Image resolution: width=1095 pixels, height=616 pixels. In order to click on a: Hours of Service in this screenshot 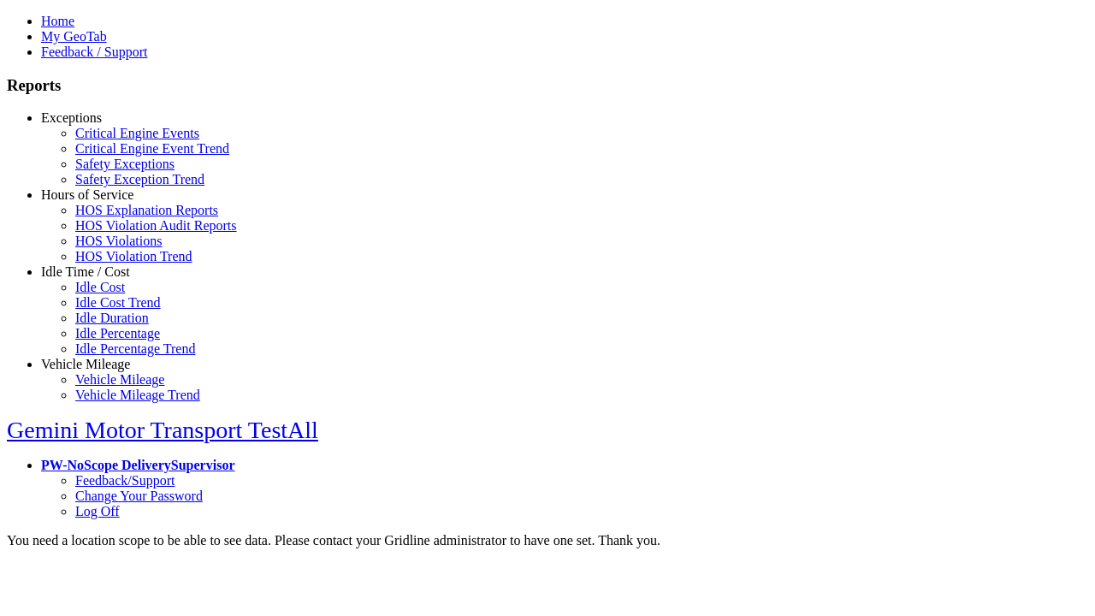, I will do `click(87, 194)`.